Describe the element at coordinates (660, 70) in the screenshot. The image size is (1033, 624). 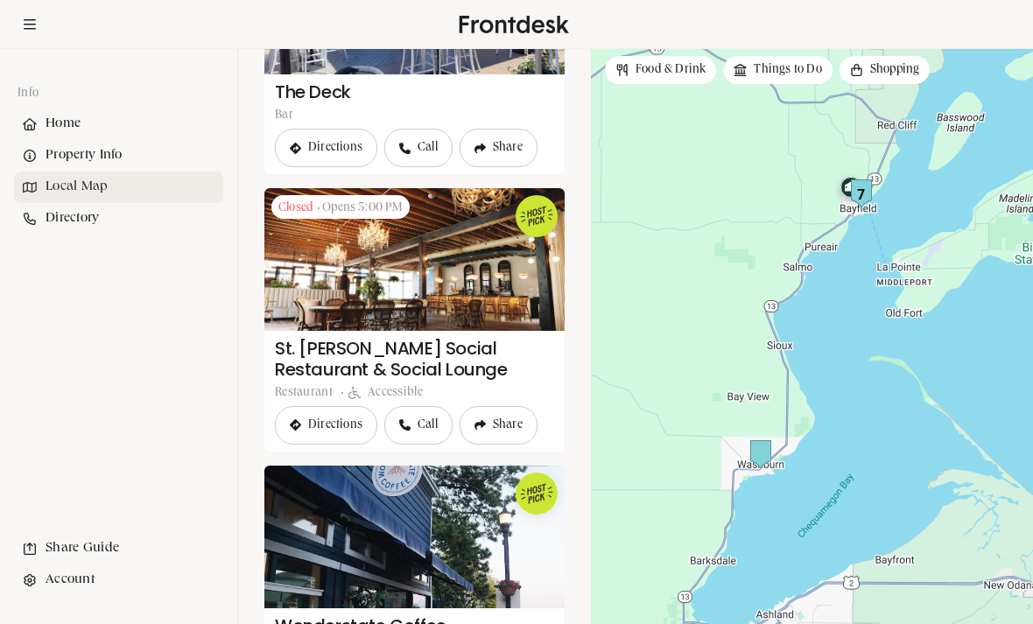
I see `button: Food & Drink` at that location.